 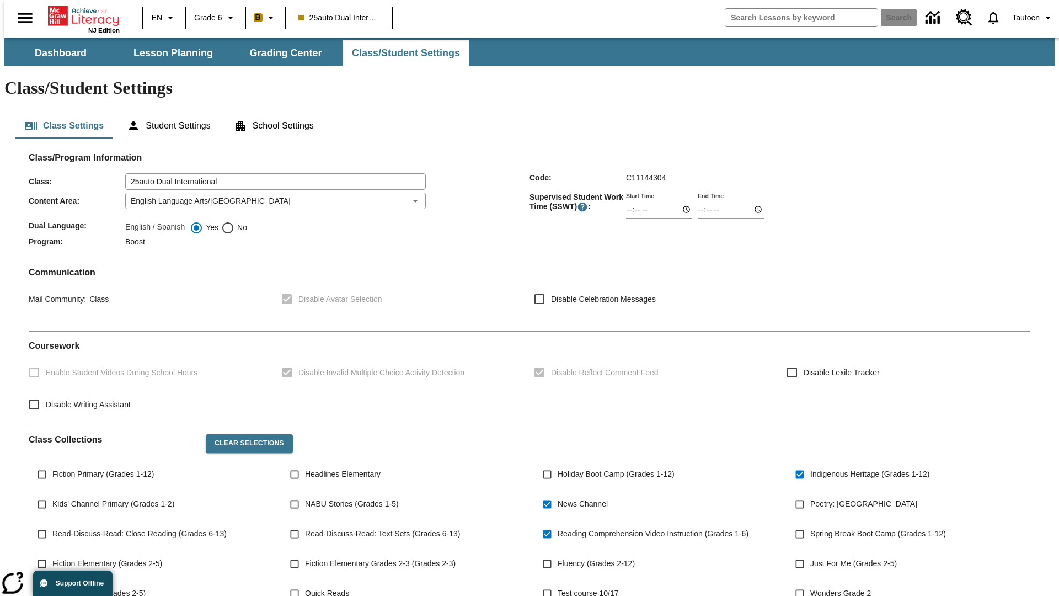 I want to click on span: Headlines Elementary, so click(x=342, y=474).